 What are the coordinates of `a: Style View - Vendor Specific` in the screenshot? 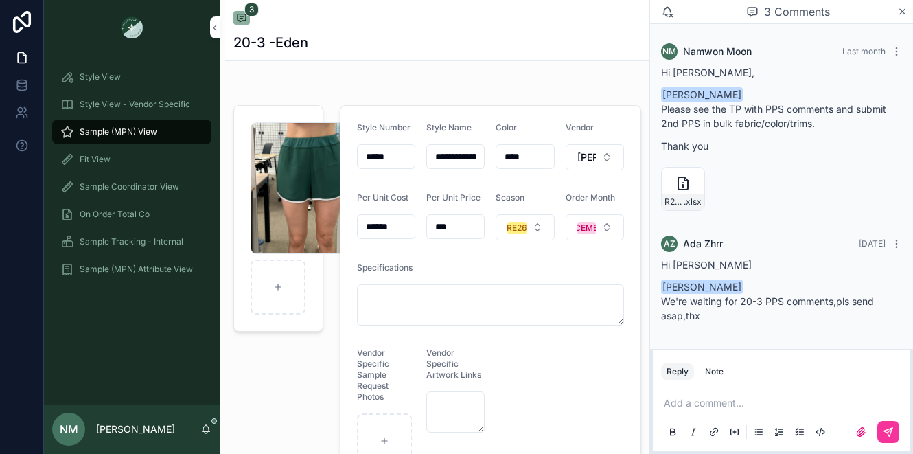 It's located at (132, 104).